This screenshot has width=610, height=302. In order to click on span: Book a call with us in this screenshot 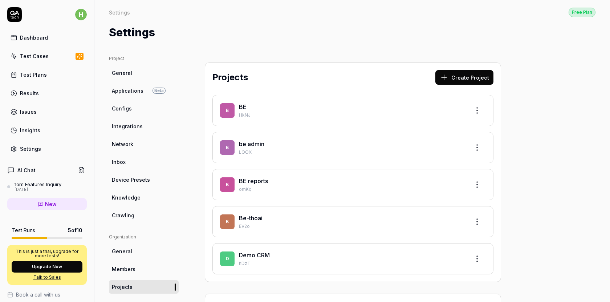, I will do `click(38, 294)`.